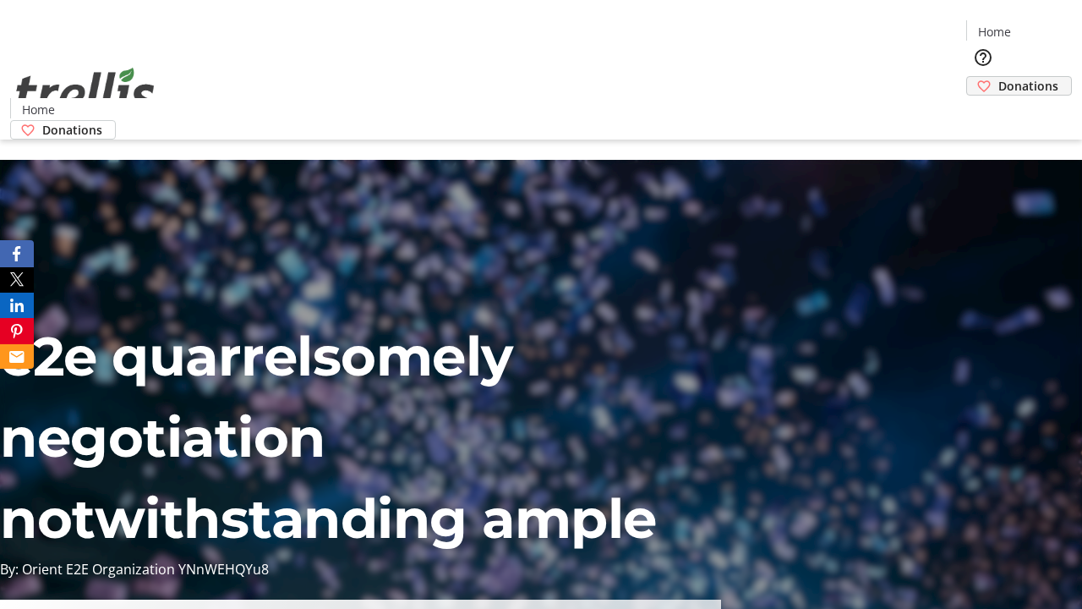  Describe the element at coordinates (983, 57) in the screenshot. I see `button: Help` at that location.